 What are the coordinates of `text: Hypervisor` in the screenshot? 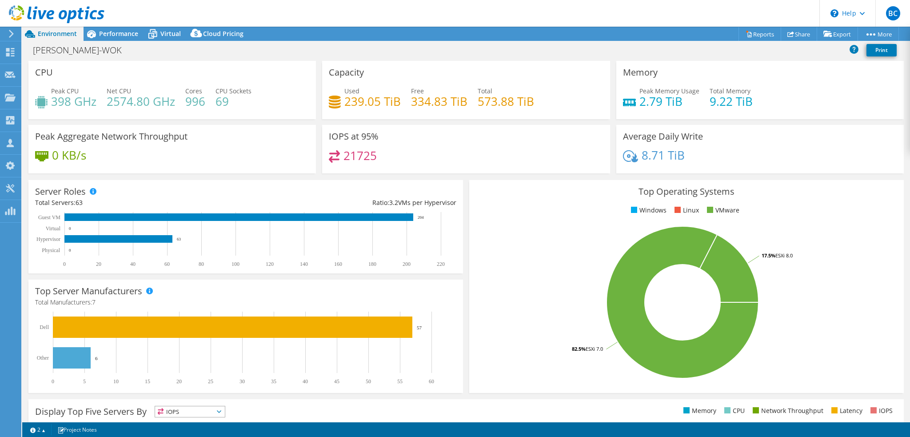 It's located at (48, 239).